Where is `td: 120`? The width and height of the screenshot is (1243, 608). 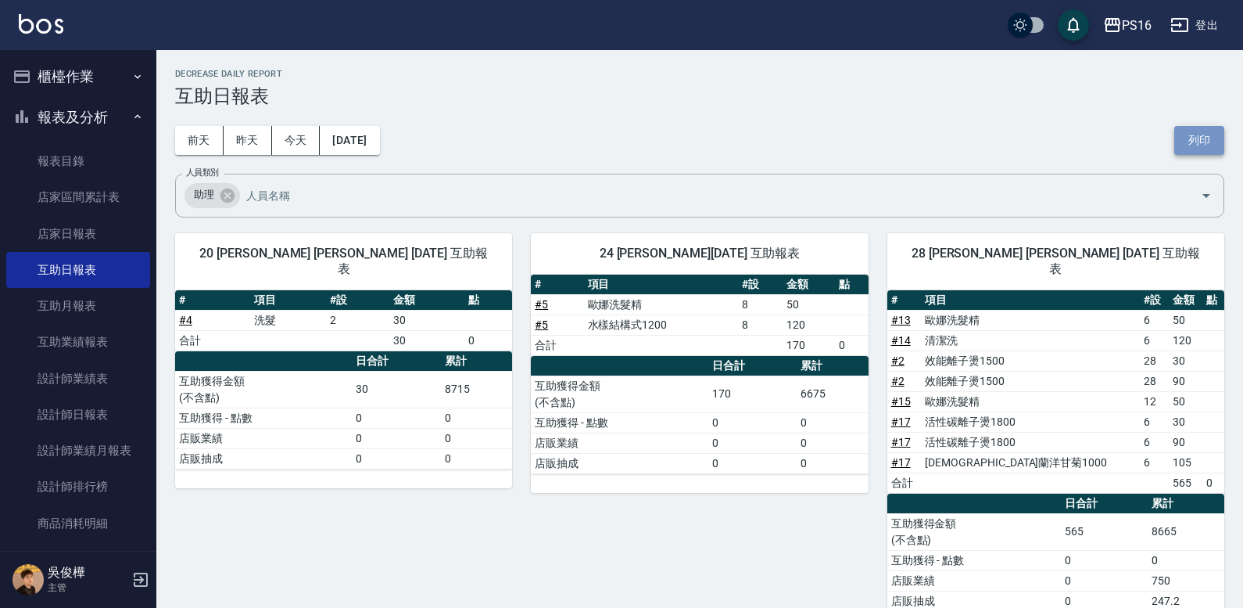 td: 120 is located at coordinates (1186, 340).